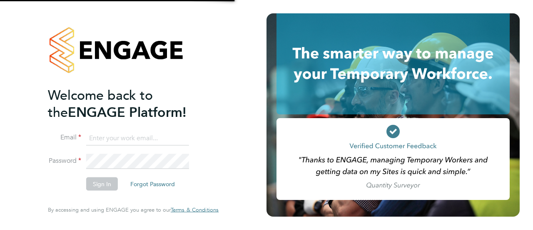 The width and height of the screenshot is (533, 230). I want to click on label: Email, so click(65, 137).